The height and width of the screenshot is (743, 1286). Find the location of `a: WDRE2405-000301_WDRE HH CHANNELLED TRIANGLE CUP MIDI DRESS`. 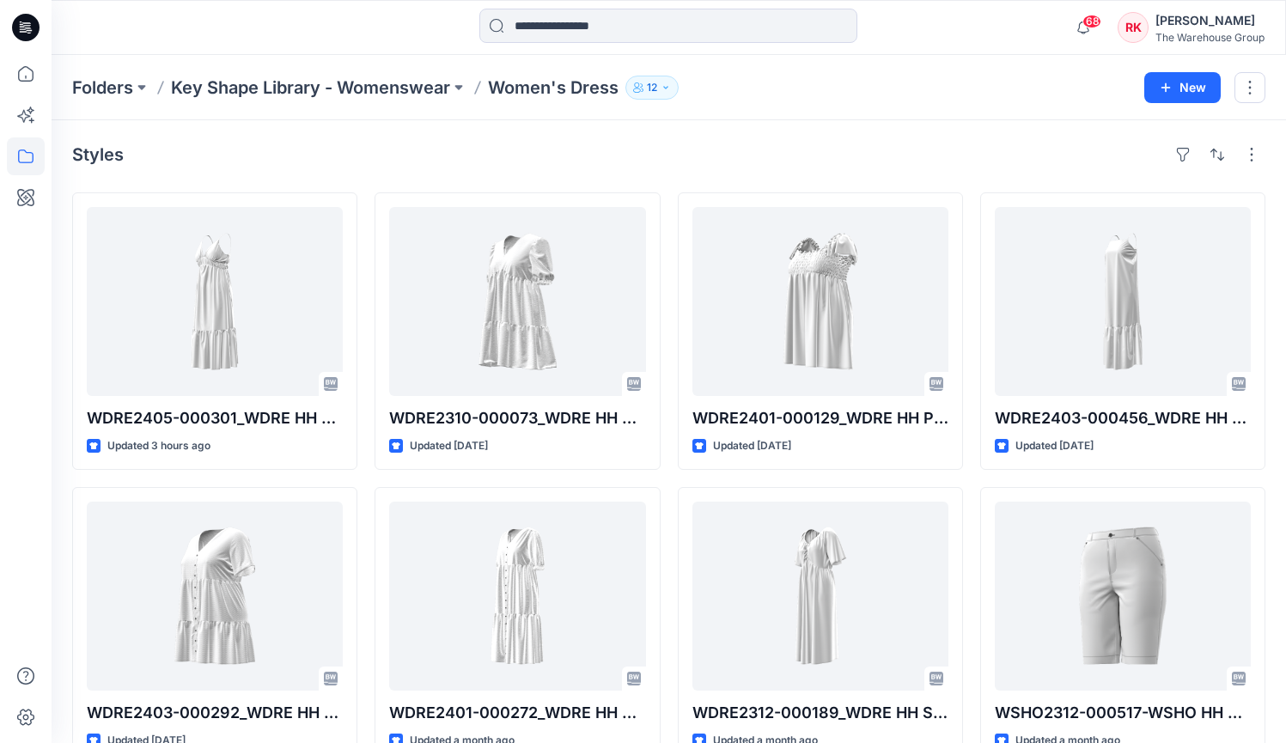

a: WDRE2405-000301_WDRE HH CHANNELLED TRIANGLE CUP MIDI DRESS is located at coordinates (215, 301).